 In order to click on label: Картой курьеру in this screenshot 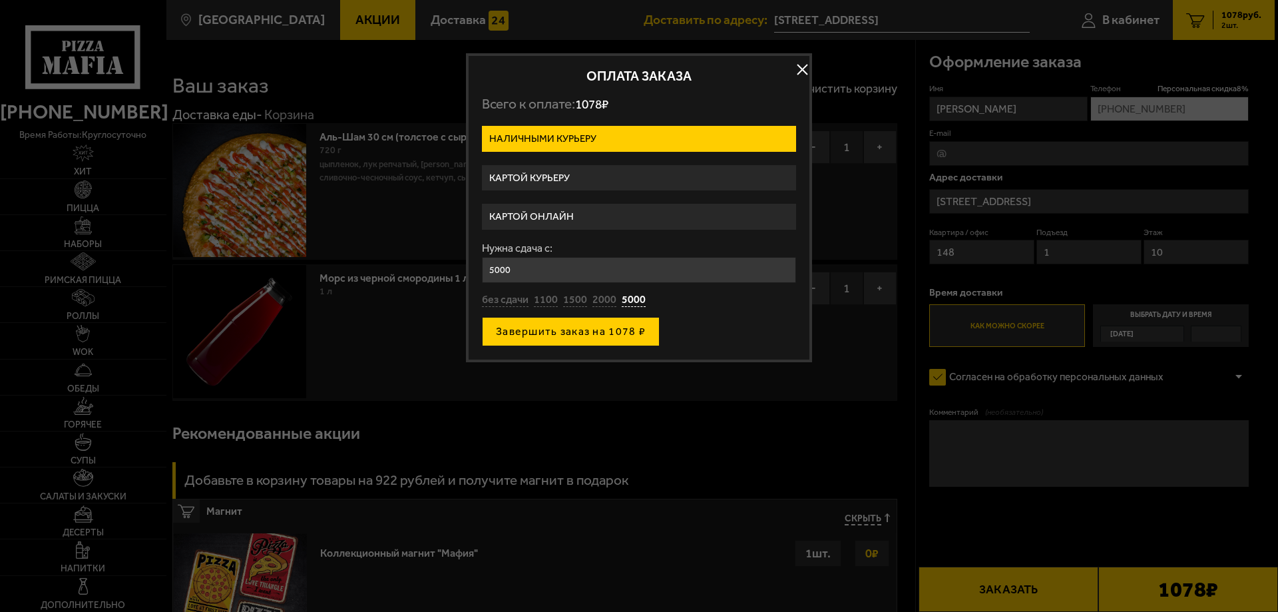, I will do `click(639, 178)`.